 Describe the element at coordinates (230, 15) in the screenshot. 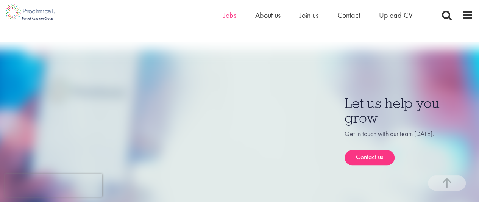

I see `span: Jobs` at that location.